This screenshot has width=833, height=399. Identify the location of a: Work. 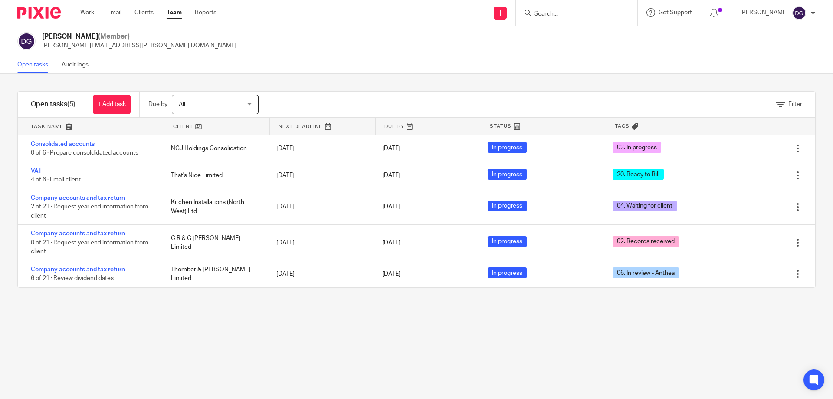
(87, 13).